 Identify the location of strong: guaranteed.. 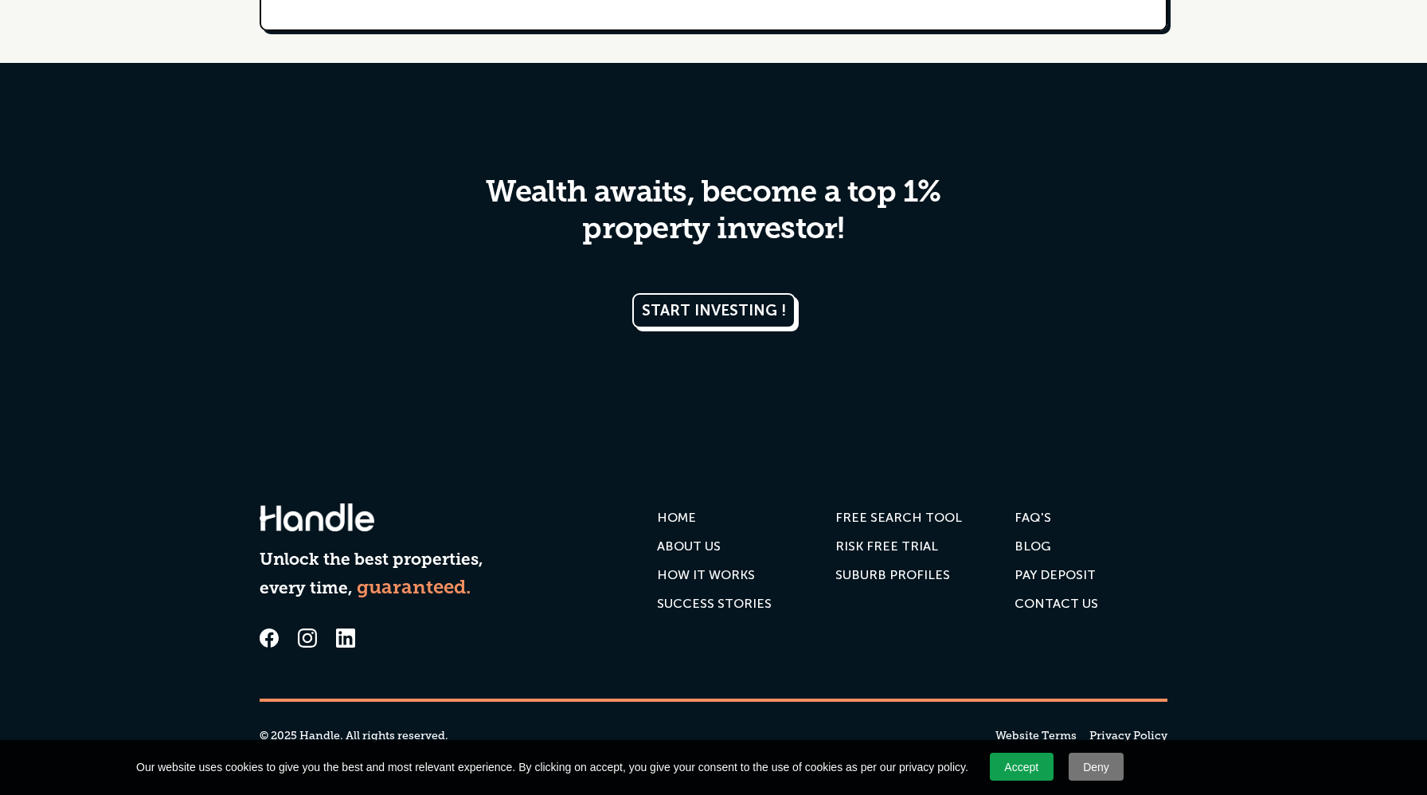
(413, 589).